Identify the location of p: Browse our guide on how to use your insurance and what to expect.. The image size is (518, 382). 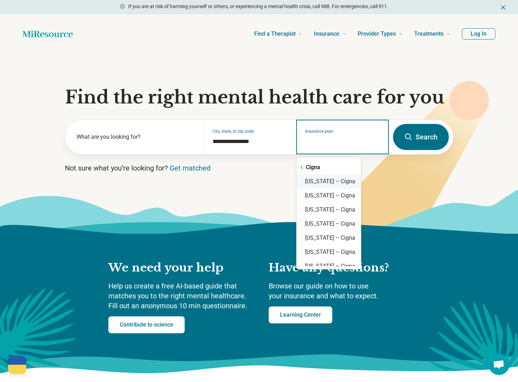
(340, 291).